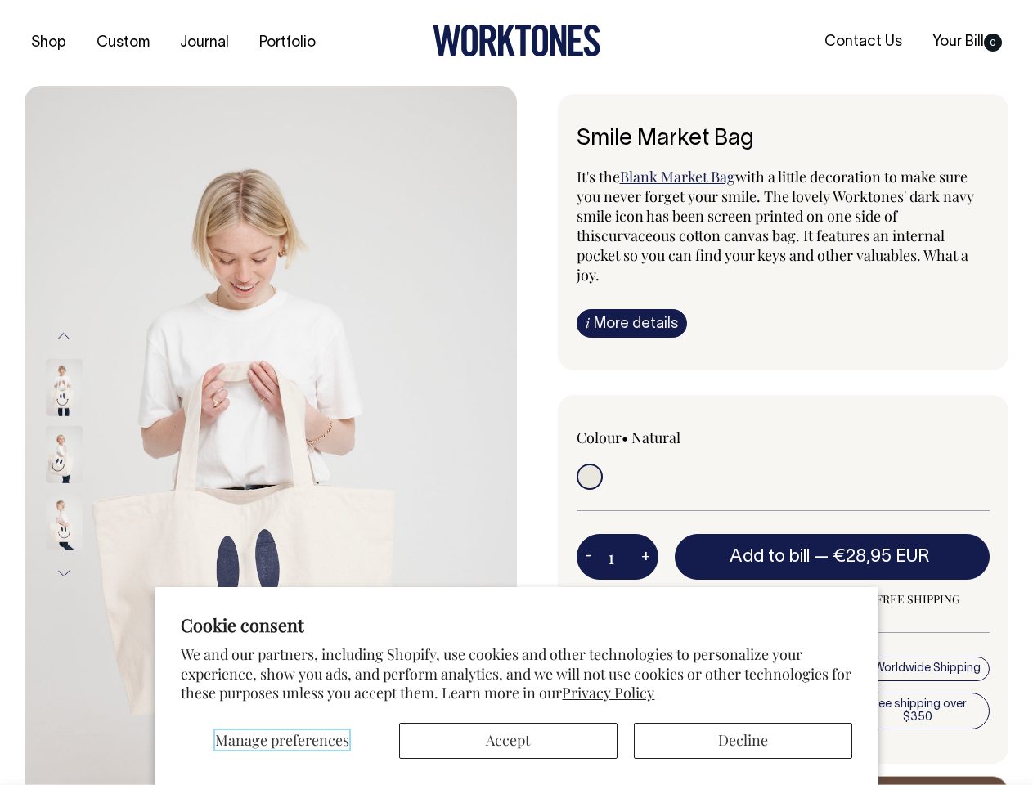 This screenshot has width=1033, height=785. I want to click on a: Contact Us, so click(863, 42).